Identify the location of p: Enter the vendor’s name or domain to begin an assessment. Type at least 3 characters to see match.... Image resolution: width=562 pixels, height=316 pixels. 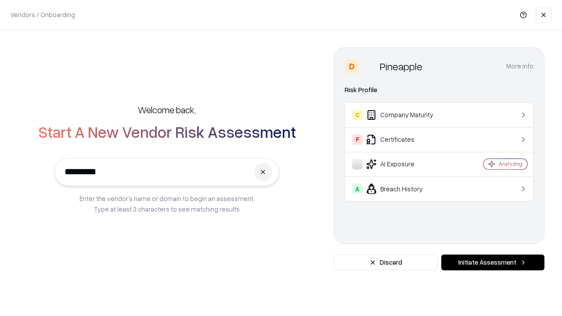
(167, 204).